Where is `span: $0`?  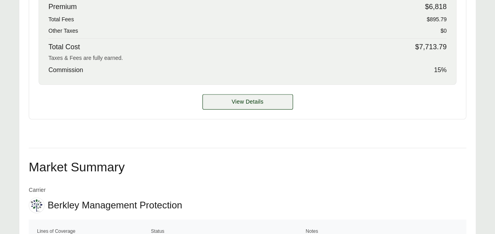
span: $0 is located at coordinates (444, 31).